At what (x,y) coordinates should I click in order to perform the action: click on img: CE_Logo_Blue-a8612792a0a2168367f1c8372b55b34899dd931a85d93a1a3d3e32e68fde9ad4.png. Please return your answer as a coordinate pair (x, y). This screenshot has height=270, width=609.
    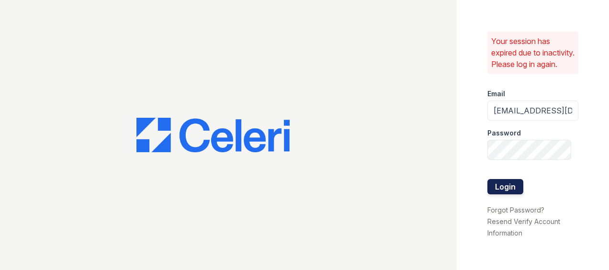
    Looking at the image, I should click on (213, 135).